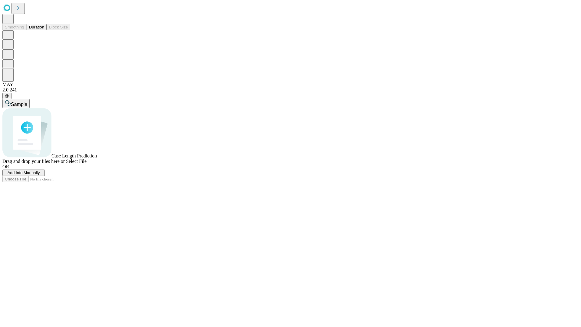  What do you see at coordinates (74, 156) in the screenshot?
I see `span: Case Length Prediction` at bounding box center [74, 156].